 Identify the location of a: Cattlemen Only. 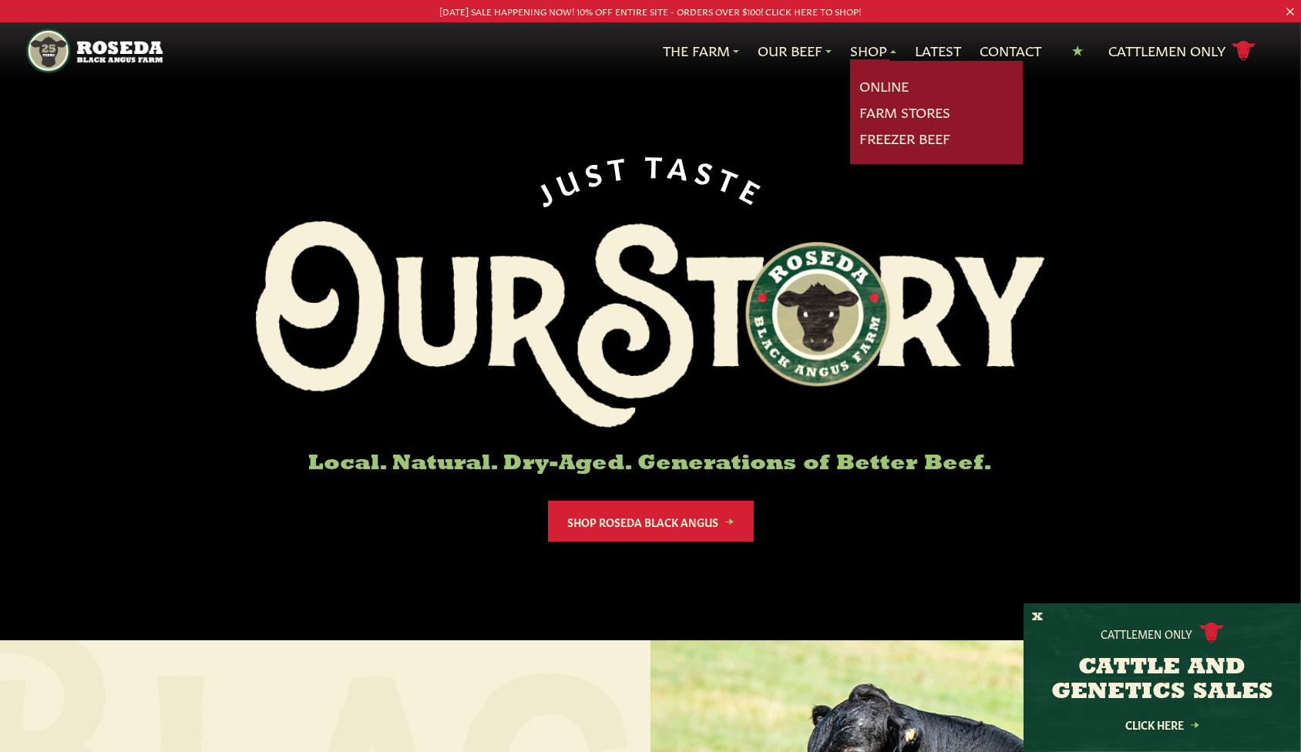
(1183, 51).